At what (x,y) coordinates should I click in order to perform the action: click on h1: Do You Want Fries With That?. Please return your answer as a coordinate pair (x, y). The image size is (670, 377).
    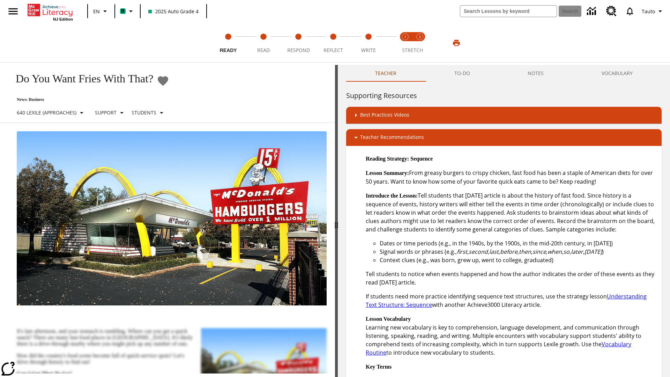
    Looking at the image, I should click on (81, 79).